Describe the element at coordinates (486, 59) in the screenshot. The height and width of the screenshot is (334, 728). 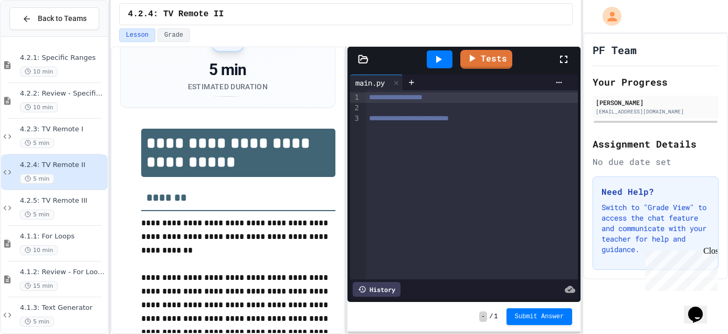
I see `a: Tests` at that location.